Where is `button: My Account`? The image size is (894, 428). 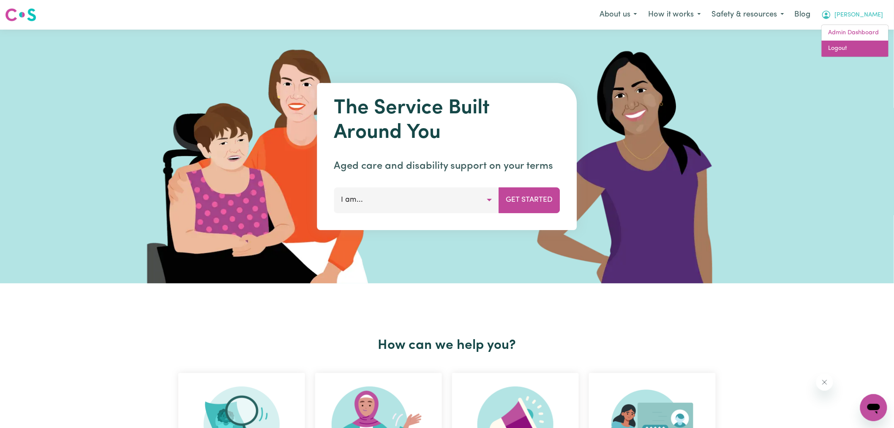
button: My Account is located at coordinates (853, 15).